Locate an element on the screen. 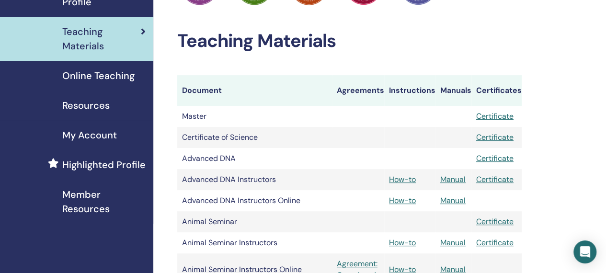 This screenshot has width=606, height=273. td: Certificate of Science is located at coordinates (254, 137).